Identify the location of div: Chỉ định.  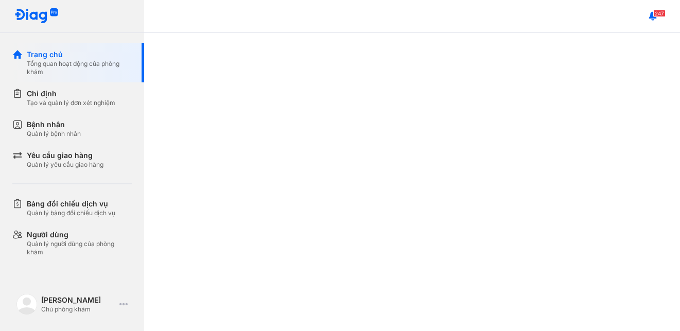
(71, 94).